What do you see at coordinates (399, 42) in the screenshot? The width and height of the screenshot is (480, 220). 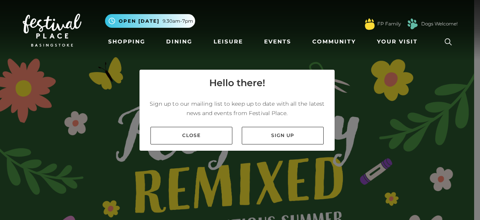 I see `a: Your Visit` at bounding box center [399, 42].